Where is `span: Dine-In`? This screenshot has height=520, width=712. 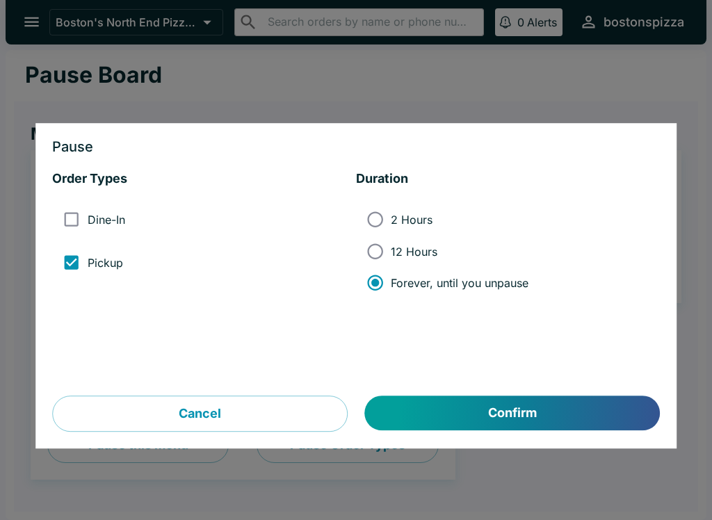
span: Dine-In is located at coordinates (106, 220).